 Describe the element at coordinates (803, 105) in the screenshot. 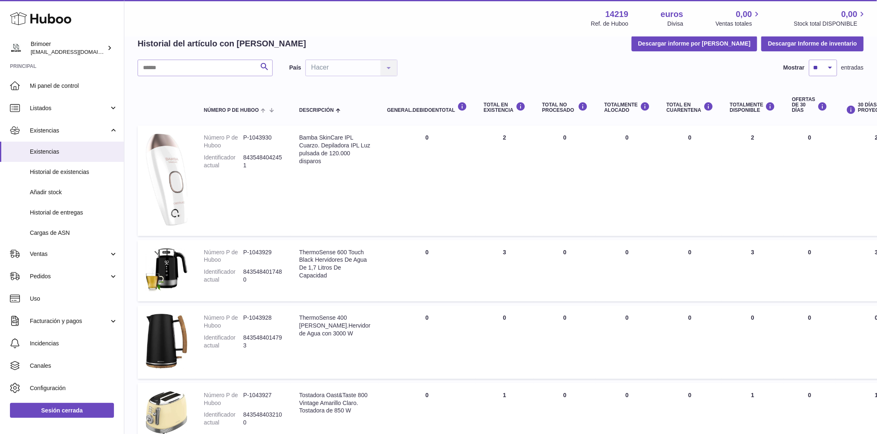

I see `font: OFERTAS DE 30 DÍAS` at that location.